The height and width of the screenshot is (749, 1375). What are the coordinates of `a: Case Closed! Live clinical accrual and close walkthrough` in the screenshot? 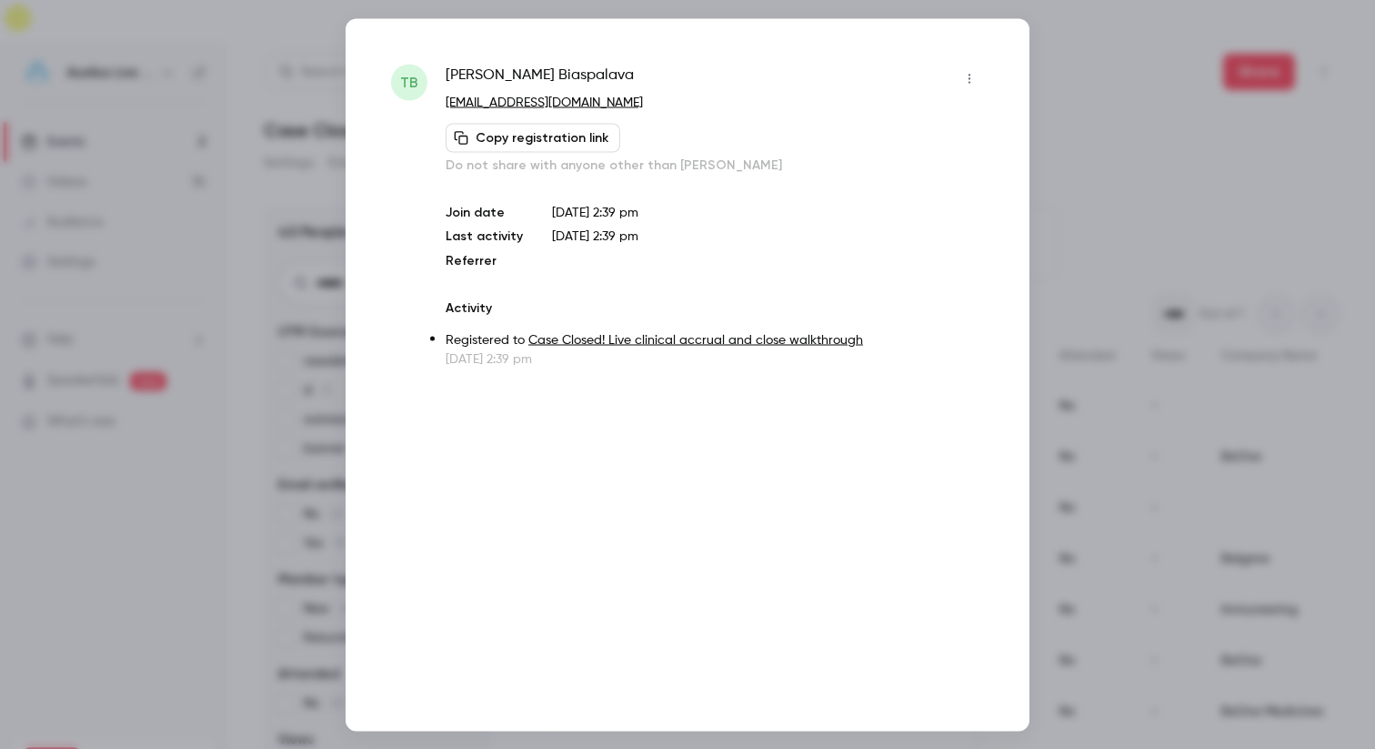 It's located at (696, 339).